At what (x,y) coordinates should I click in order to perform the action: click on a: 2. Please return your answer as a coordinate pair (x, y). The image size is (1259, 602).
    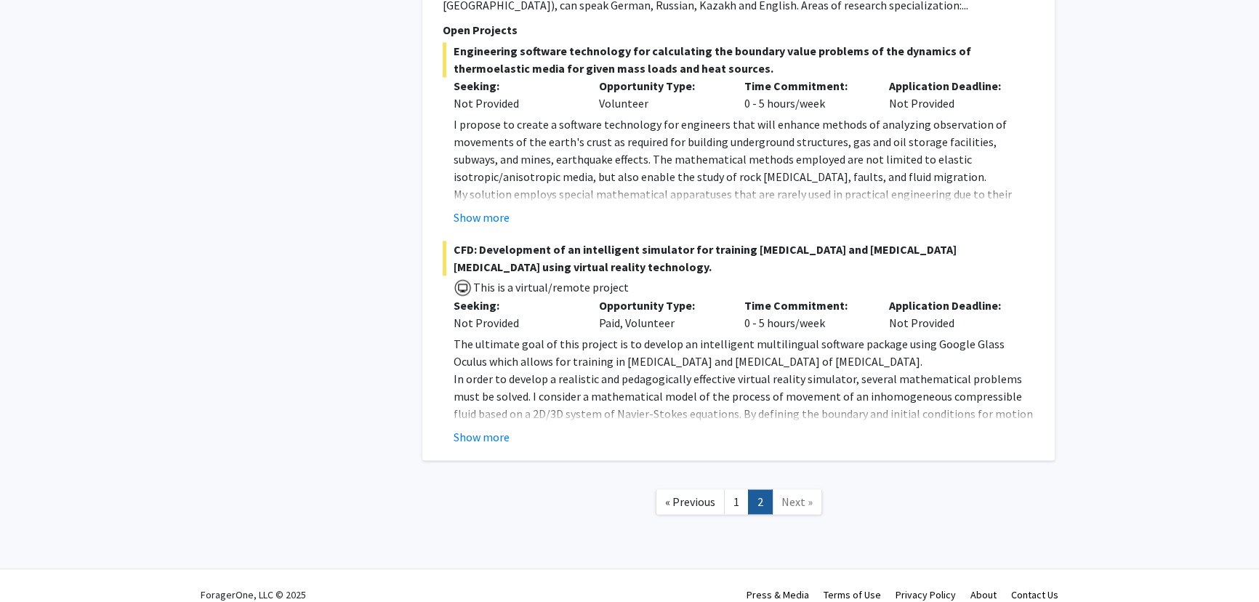
    Looking at the image, I should click on (760, 502).